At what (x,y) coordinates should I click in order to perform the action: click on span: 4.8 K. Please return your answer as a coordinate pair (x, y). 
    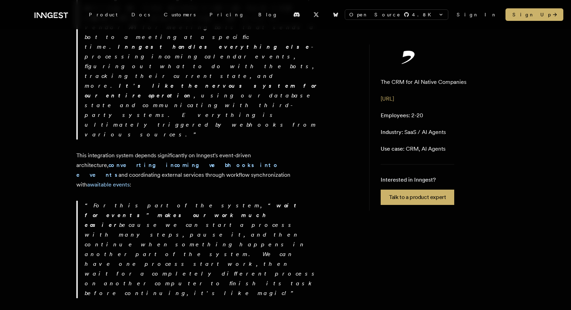
    Looking at the image, I should click on (423, 15).